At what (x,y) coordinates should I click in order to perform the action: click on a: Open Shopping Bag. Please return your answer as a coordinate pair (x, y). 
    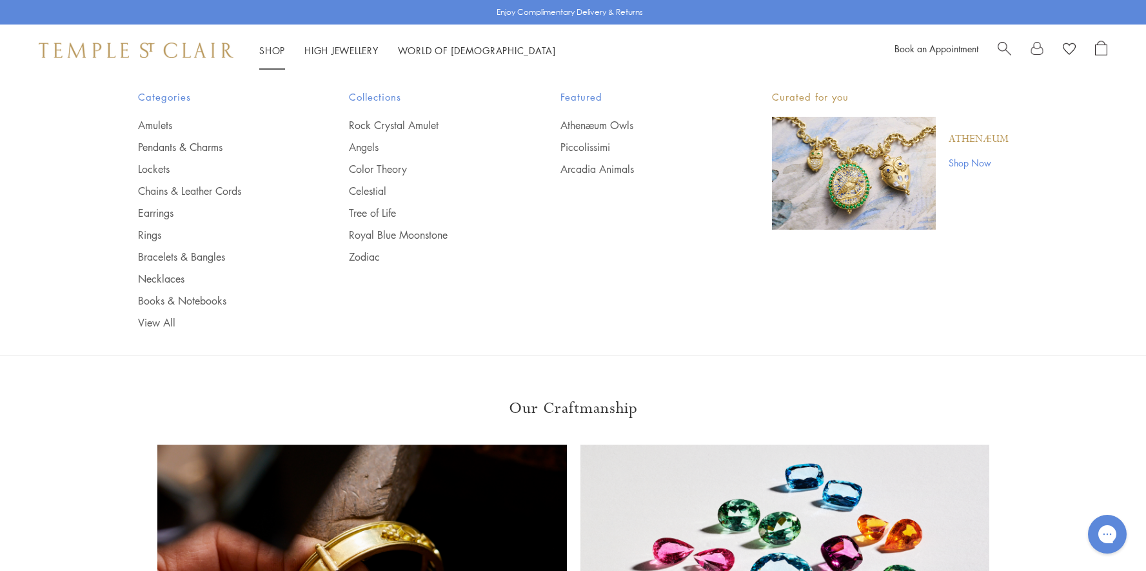
    Looking at the image, I should click on (1101, 50).